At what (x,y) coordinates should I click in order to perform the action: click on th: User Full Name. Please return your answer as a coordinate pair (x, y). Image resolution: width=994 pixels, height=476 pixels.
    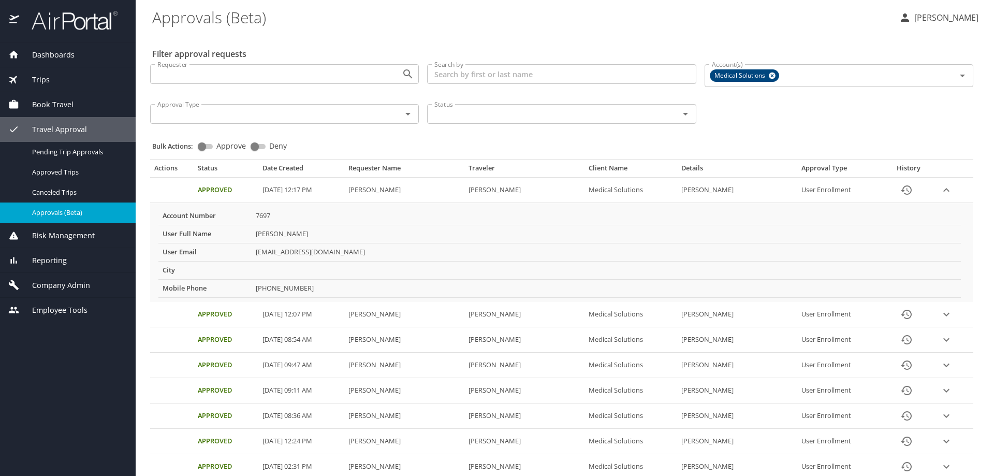
    Looking at the image, I should click on (205, 233).